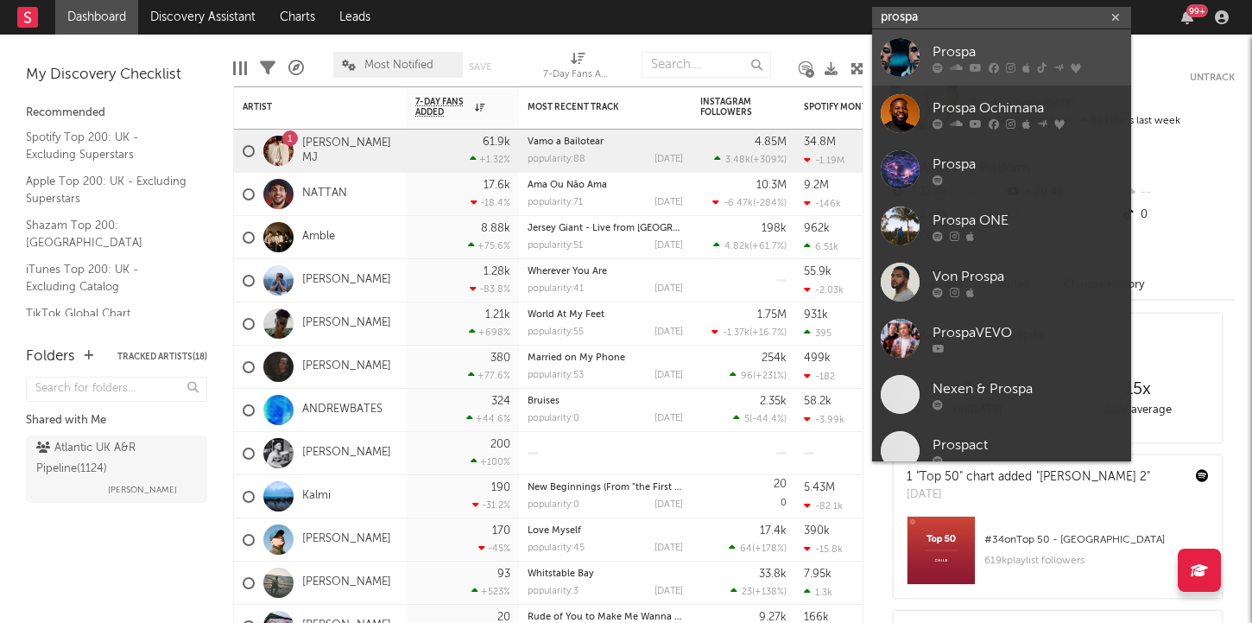 Image resolution: width=1252 pixels, height=623 pixels. I want to click on span: +178 %, so click(769, 548).